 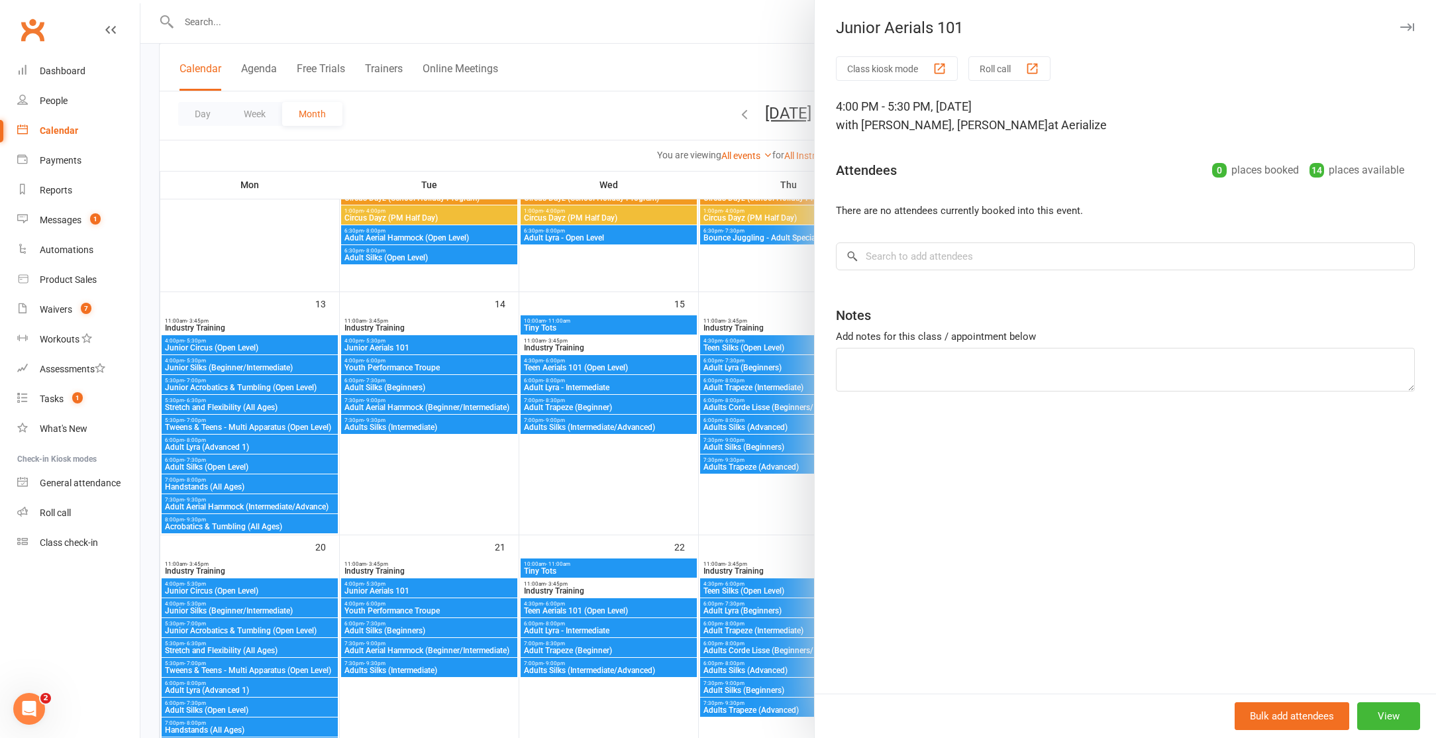 I want to click on div: places booked, so click(x=1255, y=170).